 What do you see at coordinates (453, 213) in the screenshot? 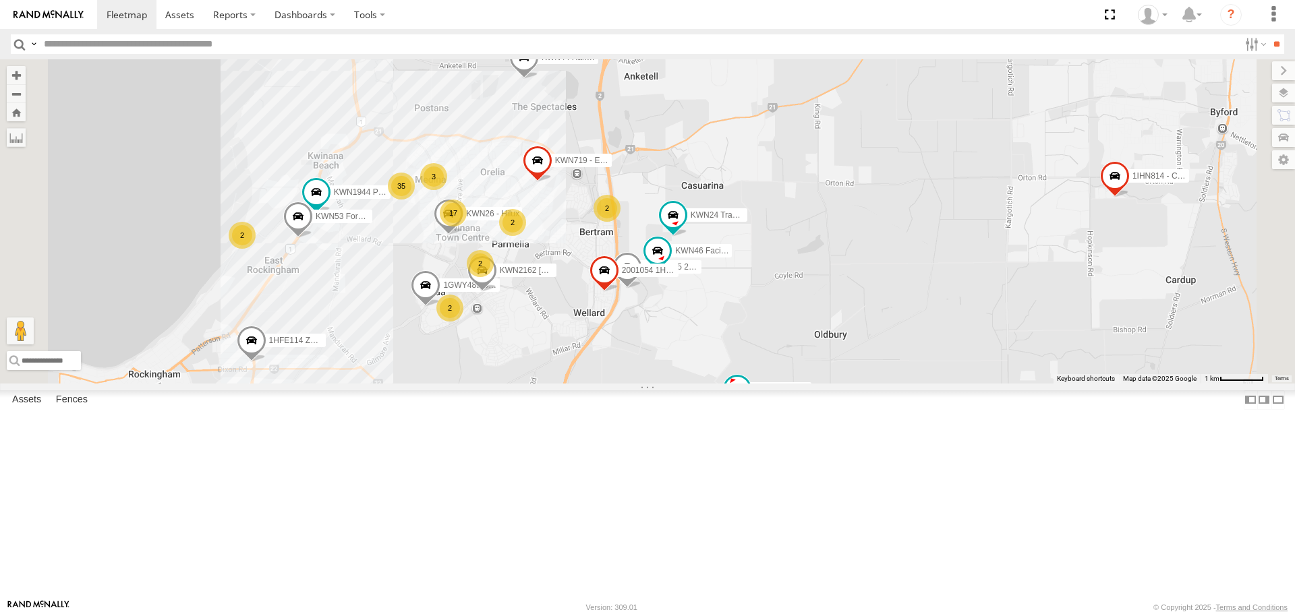
I see `div: 17` at bounding box center [453, 213].